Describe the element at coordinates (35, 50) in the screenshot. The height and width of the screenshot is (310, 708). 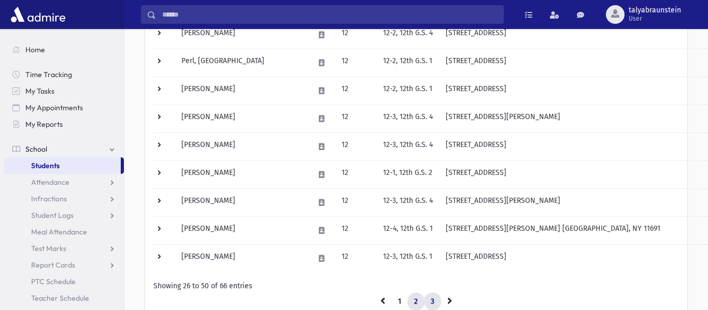
I see `span: Home` at that location.